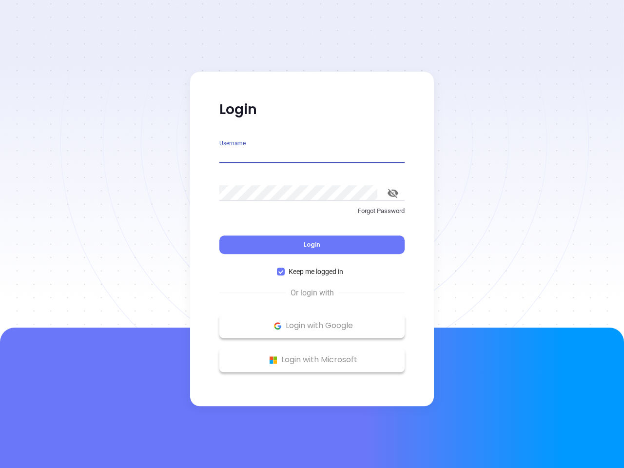 The width and height of the screenshot is (624, 468). Describe the element at coordinates (312, 110) in the screenshot. I see `p: Login` at that location.